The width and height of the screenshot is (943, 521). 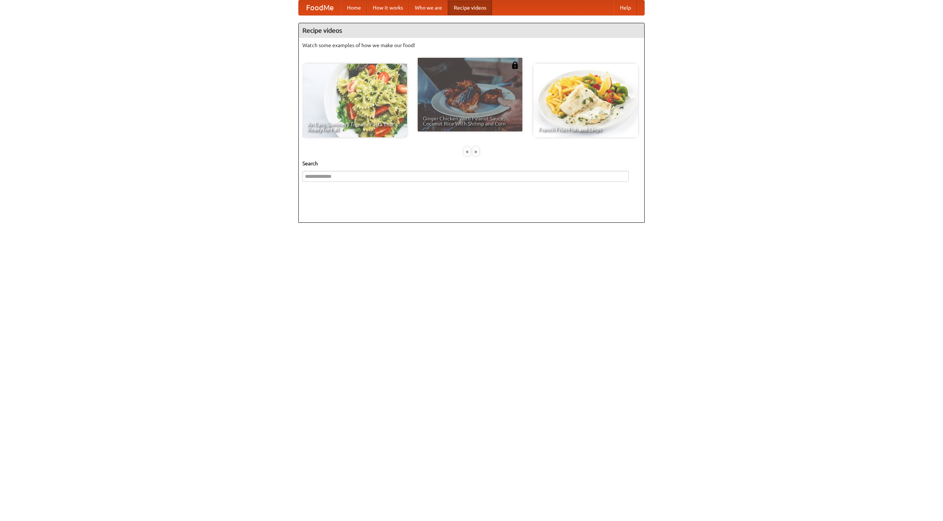 What do you see at coordinates (586, 101) in the screenshot?
I see `a: French Fries Fish and Chips` at bounding box center [586, 101].